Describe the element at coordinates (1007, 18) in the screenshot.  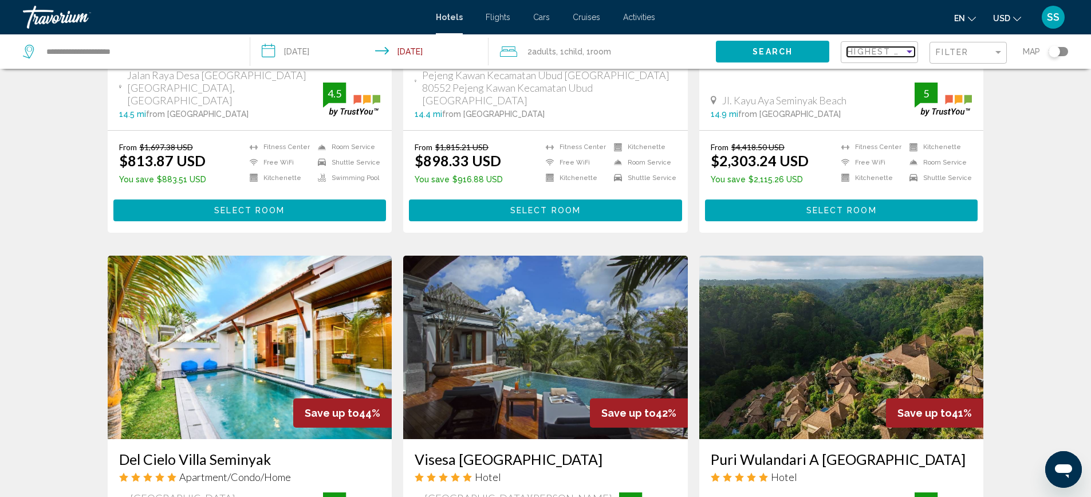
I see `button: Change currency` at that location.